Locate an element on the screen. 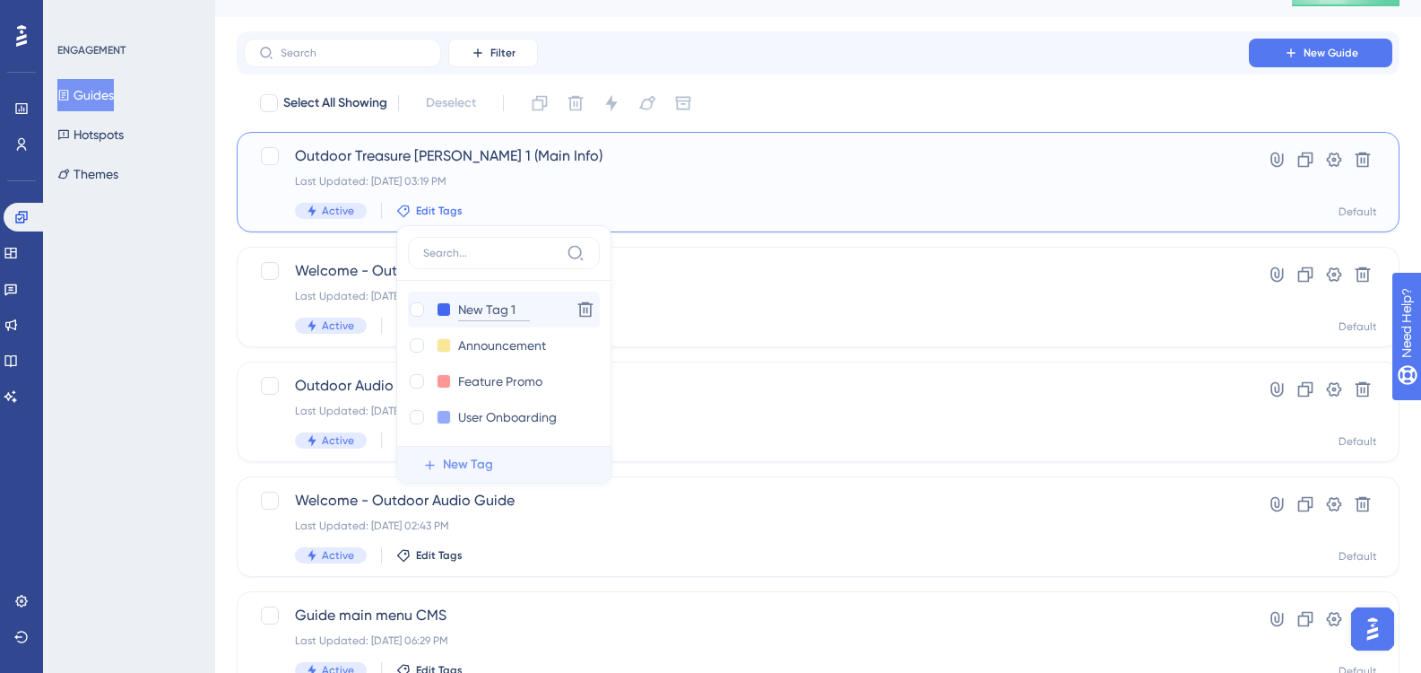  span: Guide main menu CMS is located at coordinates (746, 615).